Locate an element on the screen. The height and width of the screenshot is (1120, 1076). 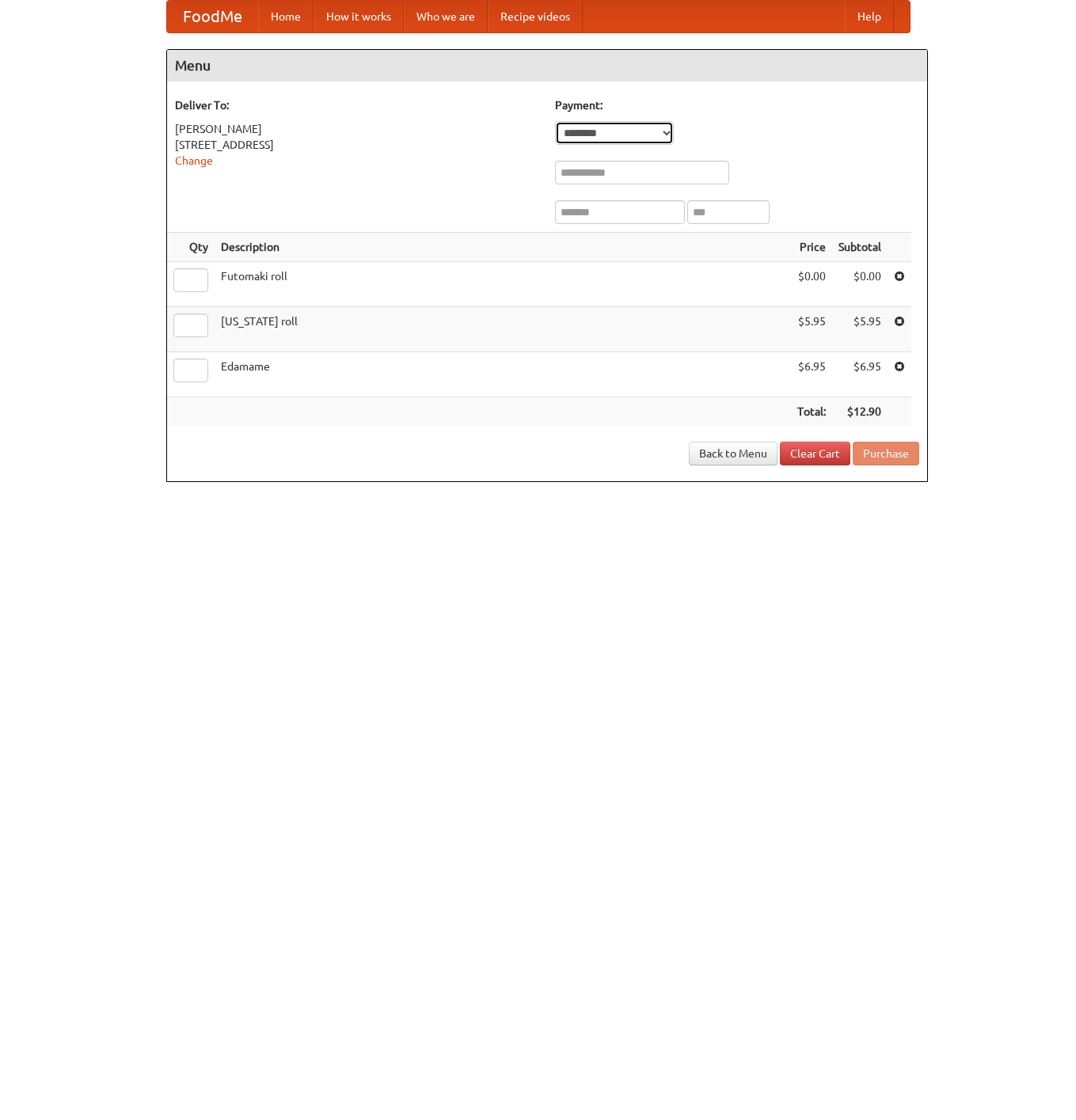
th: Total: is located at coordinates (812, 411).